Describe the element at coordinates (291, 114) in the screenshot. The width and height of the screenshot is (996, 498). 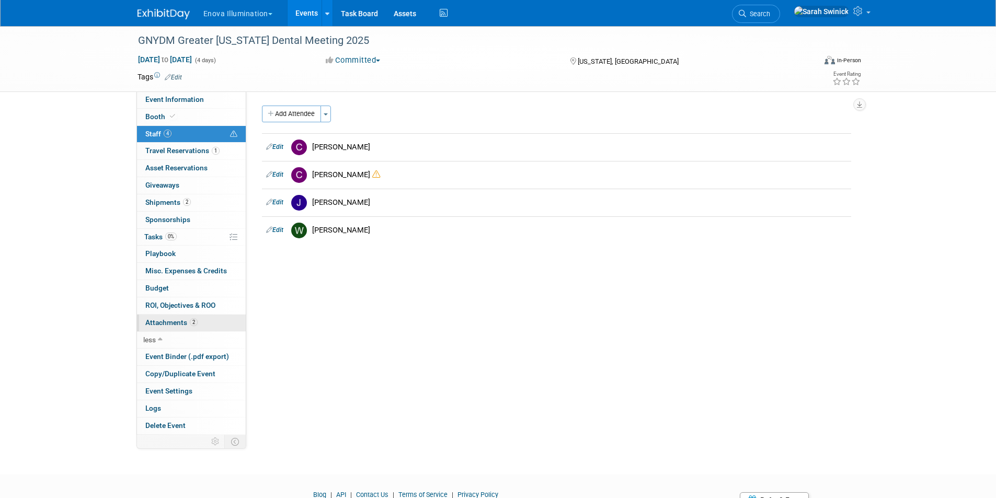
I see `button: Add Attendee` at that location.